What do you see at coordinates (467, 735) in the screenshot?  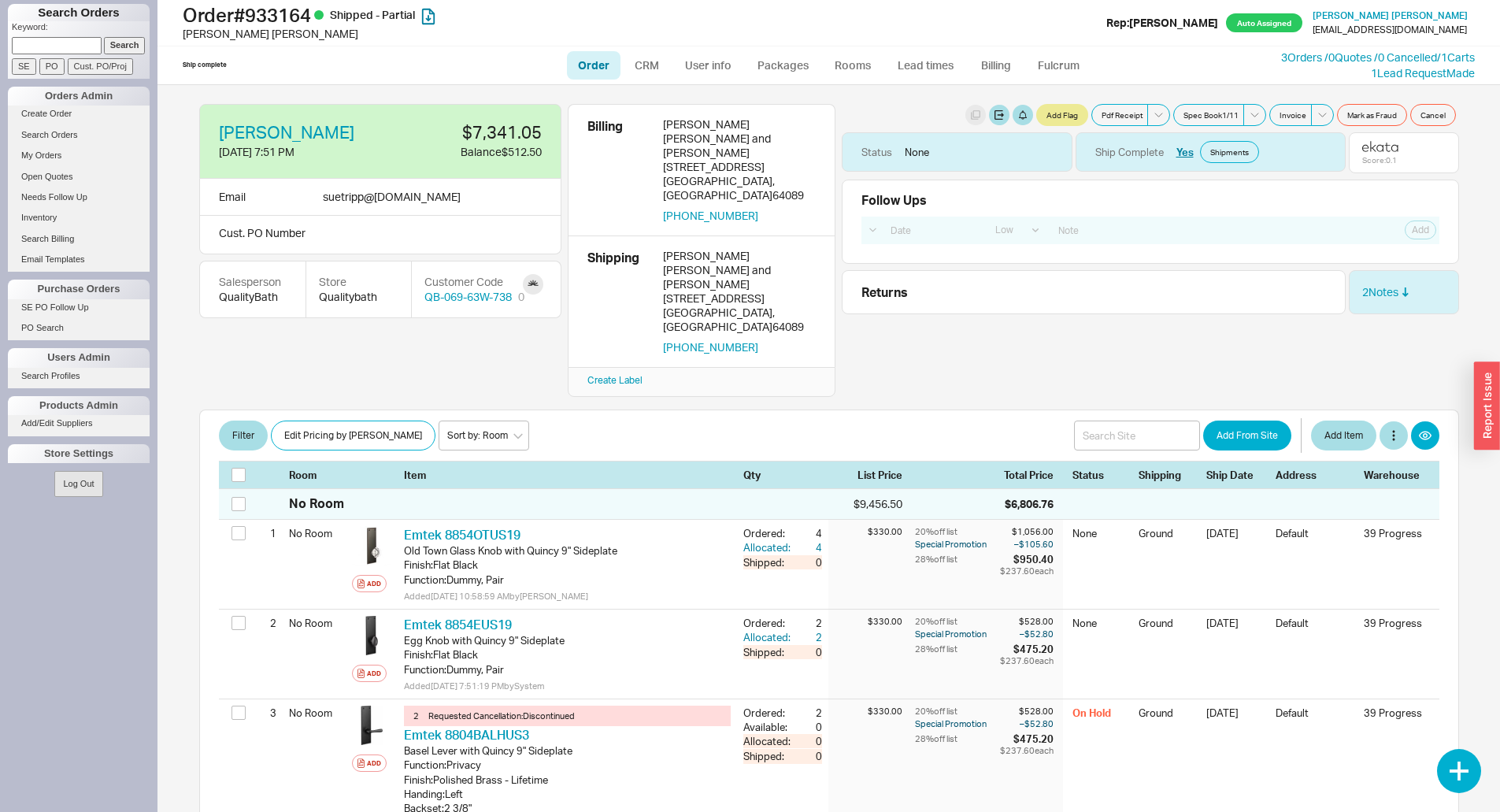 I see `a: Emtek 8804BALHUS3` at bounding box center [467, 735].